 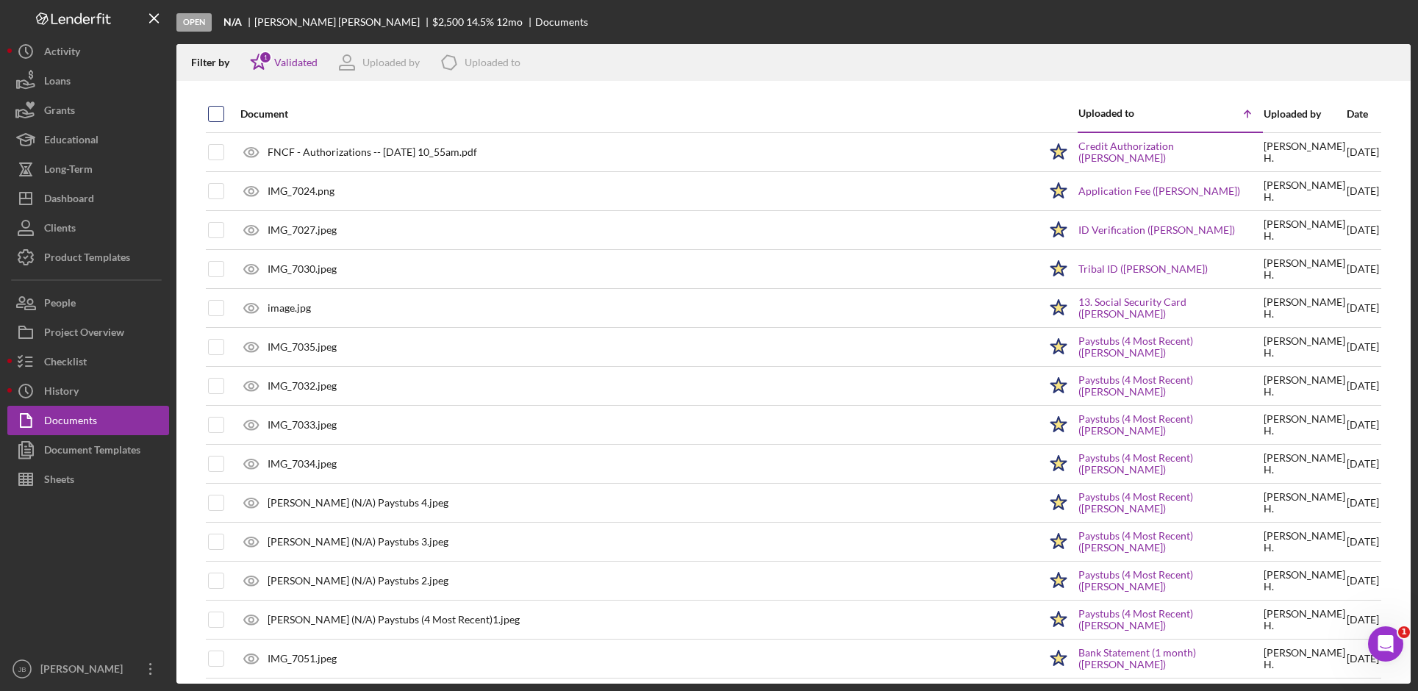 What do you see at coordinates (640, 114) in the screenshot?
I see `div: Document` at bounding box center [640, 114].